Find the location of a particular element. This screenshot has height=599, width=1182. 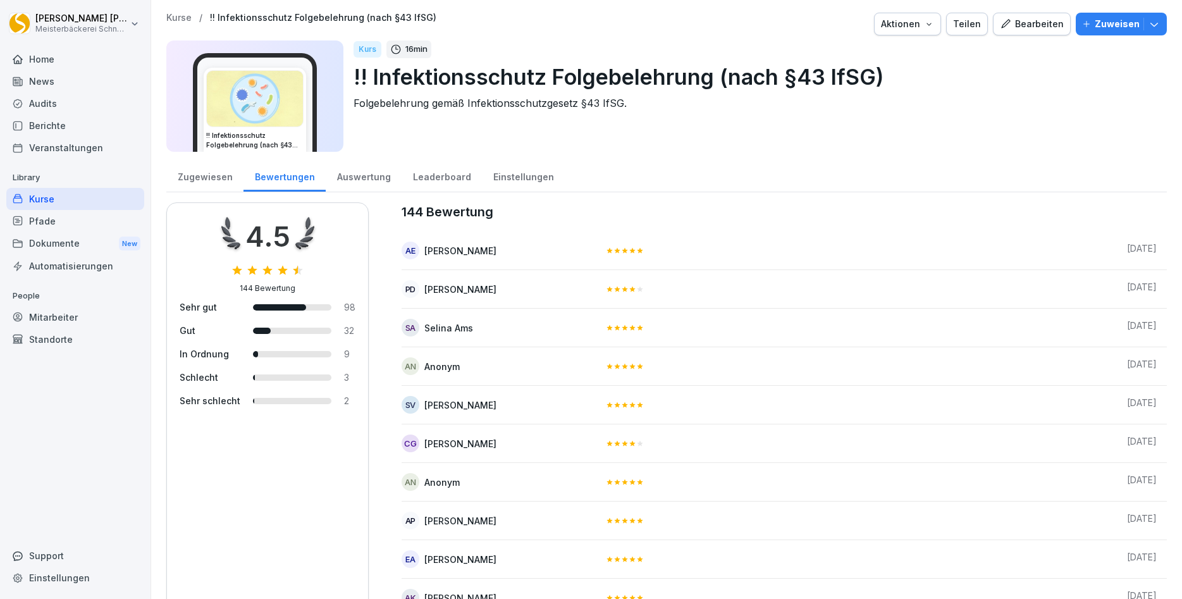

div: Leaderboard is located at coordinates (441, 175).